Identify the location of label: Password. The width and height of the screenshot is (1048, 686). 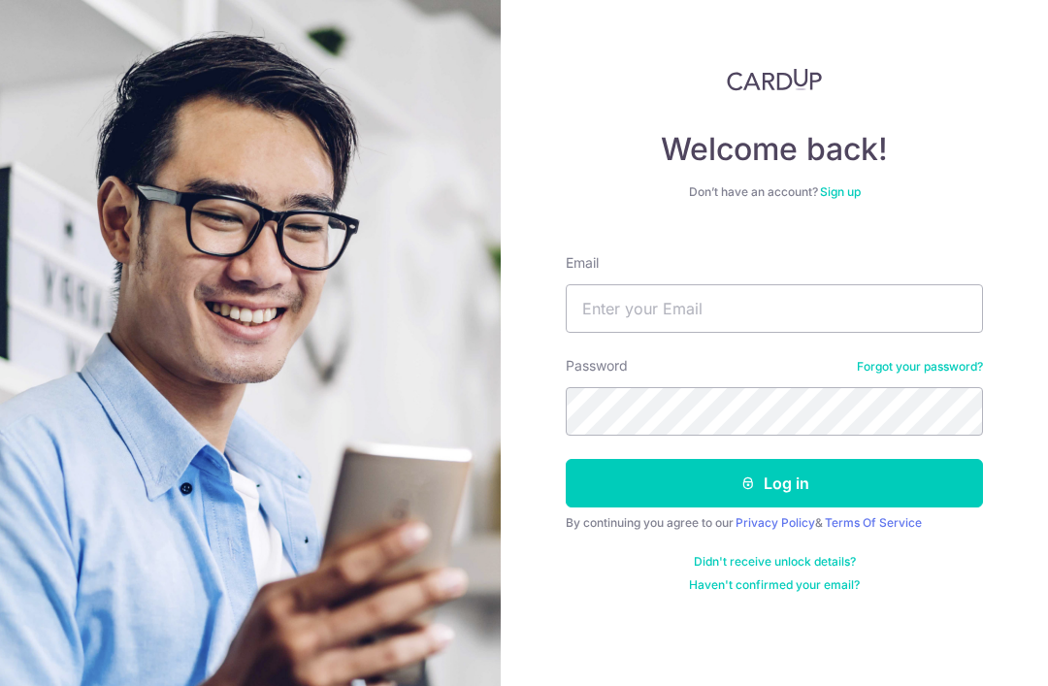
(597, 366).